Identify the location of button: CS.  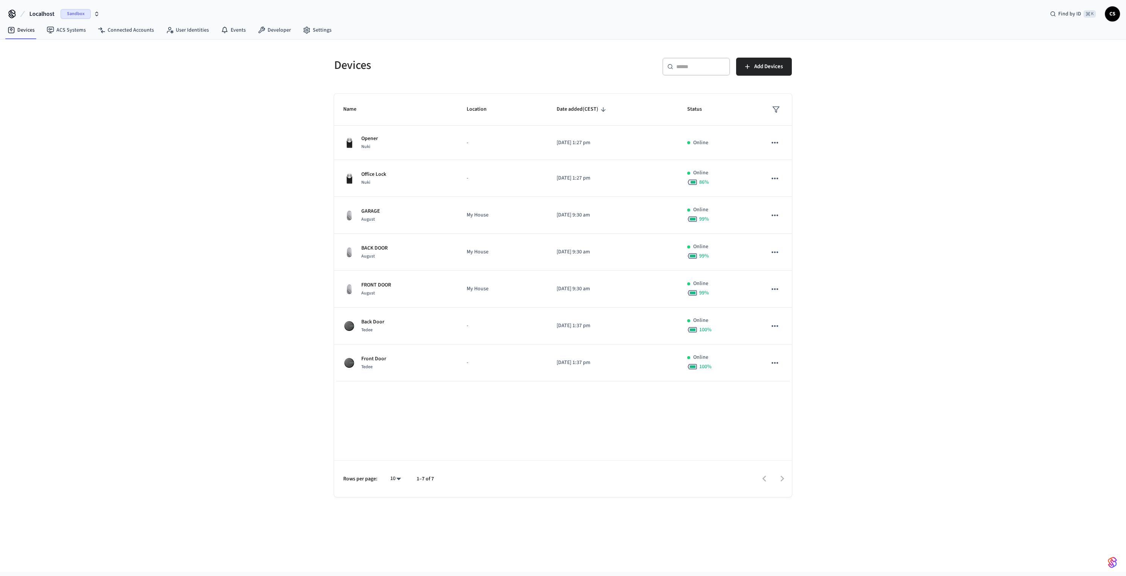
(1113, 14).